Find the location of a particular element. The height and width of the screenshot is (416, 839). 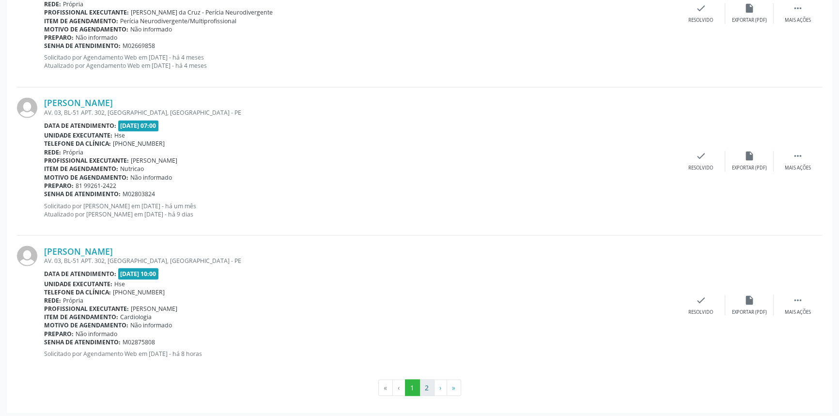

button: Go to next page is located at coordinates (440, 388).